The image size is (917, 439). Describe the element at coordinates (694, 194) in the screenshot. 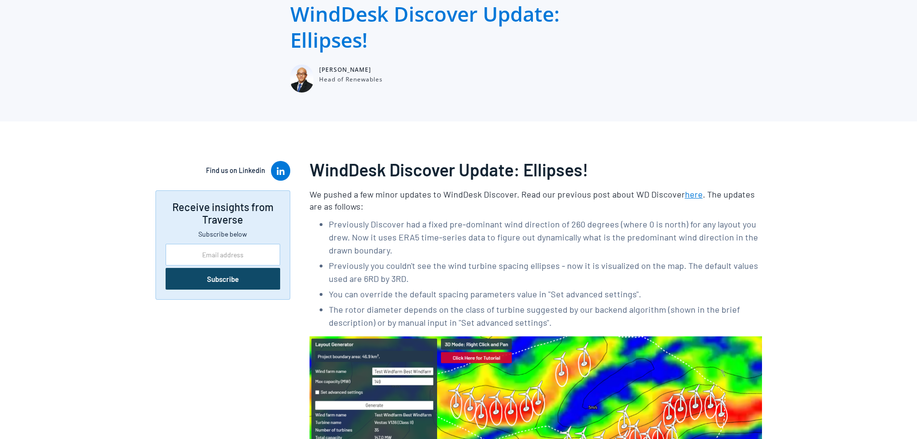

I see `a: here` at that location.